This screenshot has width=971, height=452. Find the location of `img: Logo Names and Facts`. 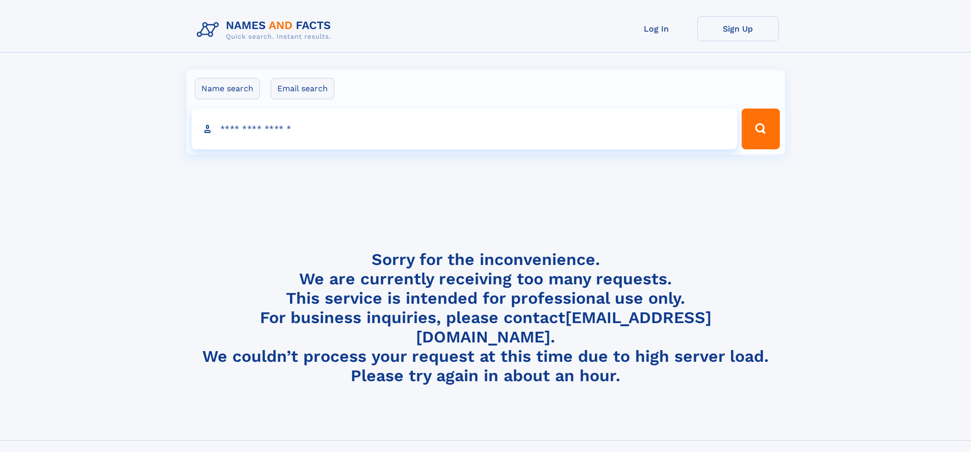

img: Logo Names and Facts is located at coordinates (266, 30).